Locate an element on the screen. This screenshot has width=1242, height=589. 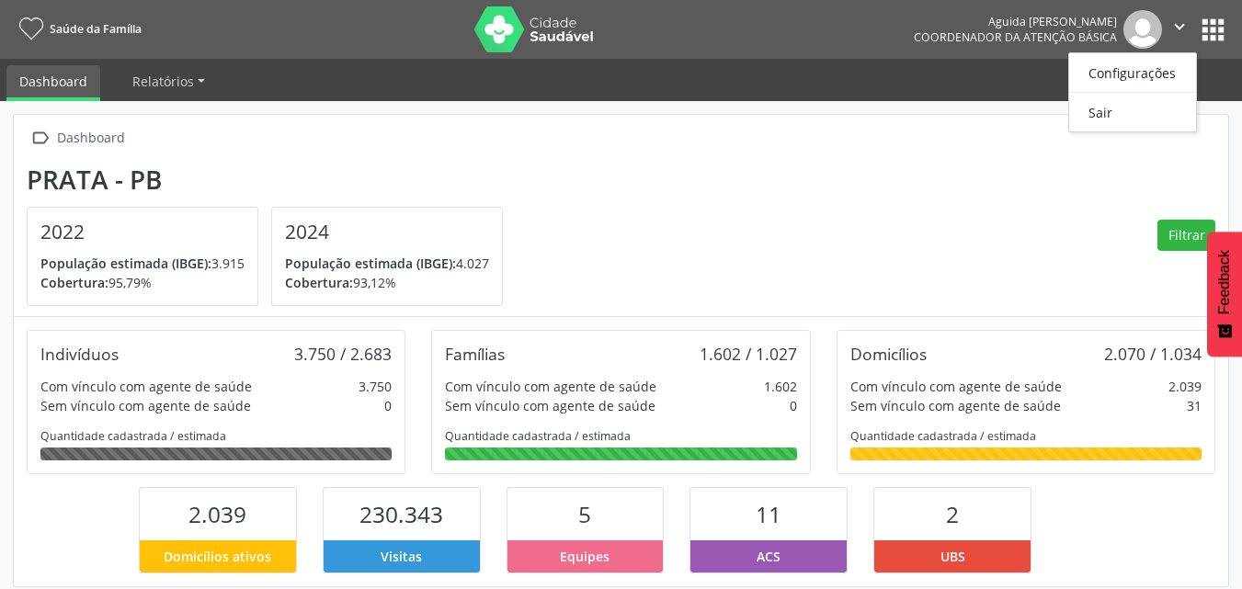
a: Saúde da Família is located at coordinates (77, 28).